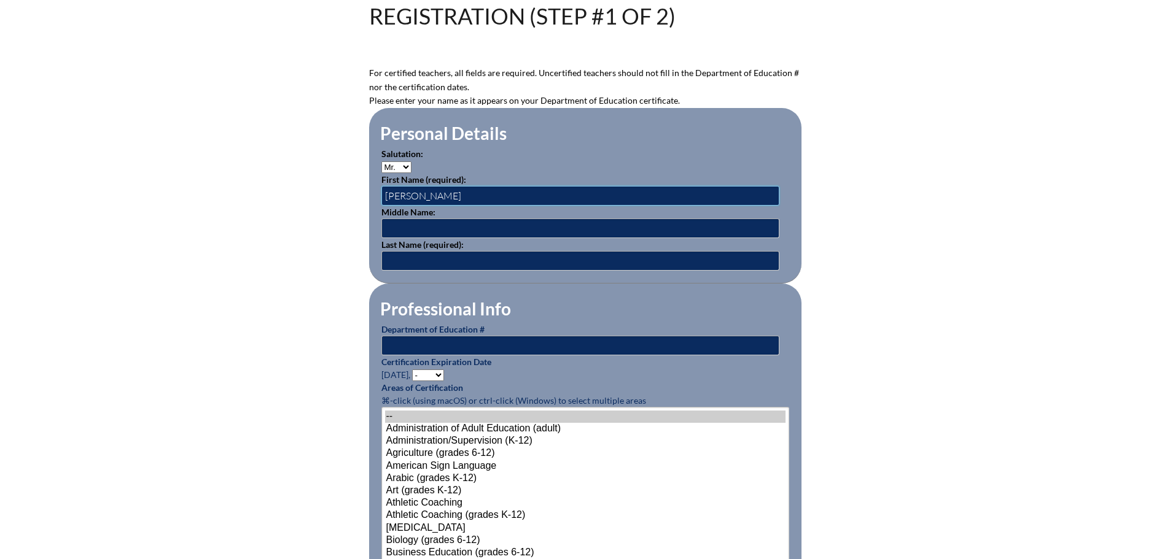  What do you see at coordinates (585, 503) in the screenshot?
I see `option: Athletic Coaching` at bounding box center [585, 503].